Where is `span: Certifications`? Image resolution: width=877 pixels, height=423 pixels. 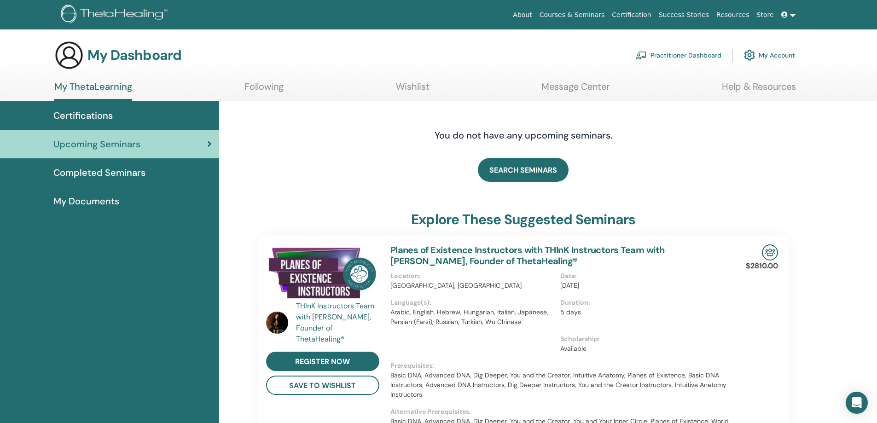 span: Certifications is located at coordinates (83, 116).